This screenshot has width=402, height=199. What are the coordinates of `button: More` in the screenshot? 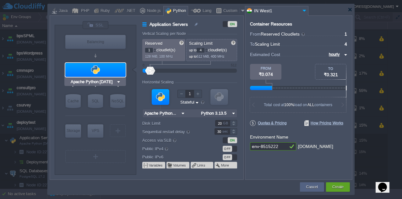 It's located at (225, 165).